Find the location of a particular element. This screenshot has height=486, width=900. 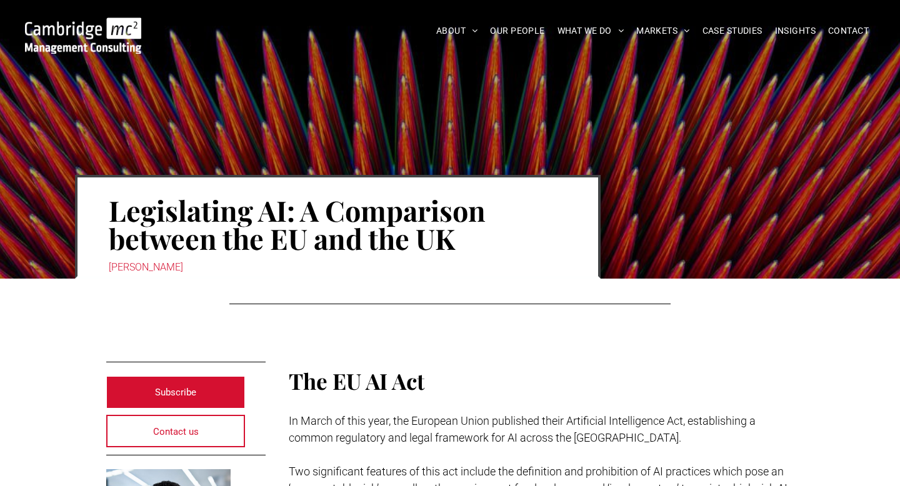

span: The EU AI Act is located at coordinates (356, 381).